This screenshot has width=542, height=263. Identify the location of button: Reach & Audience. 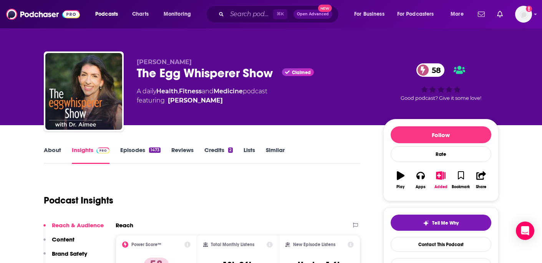
(73, 228).